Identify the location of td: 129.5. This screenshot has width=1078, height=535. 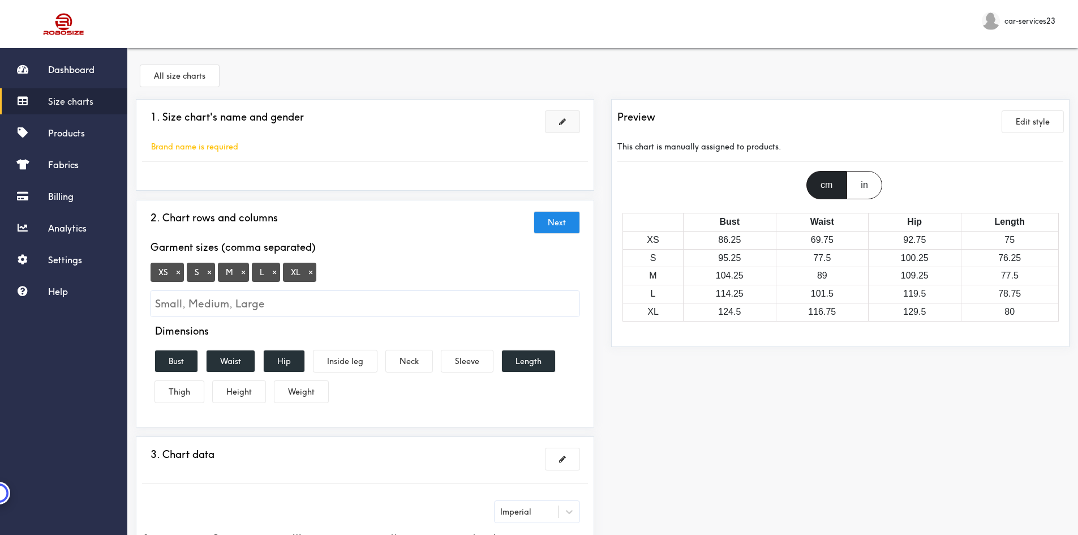
(915, 312).